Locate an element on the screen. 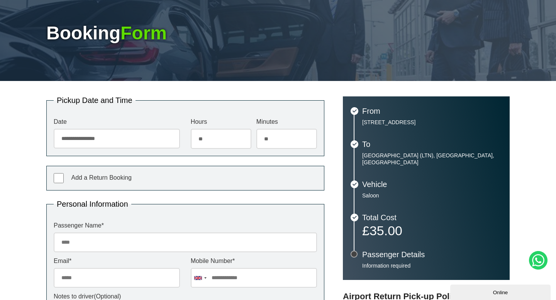  h3: To is located at coordinates (432, 144).